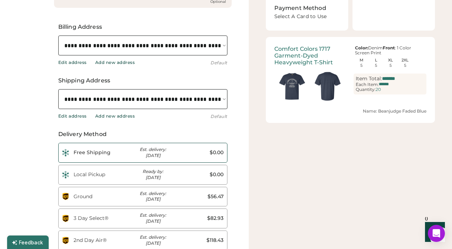  Describe the element at coordinates (389, 48) in the screenshot. I see `strong: Front` at that location.